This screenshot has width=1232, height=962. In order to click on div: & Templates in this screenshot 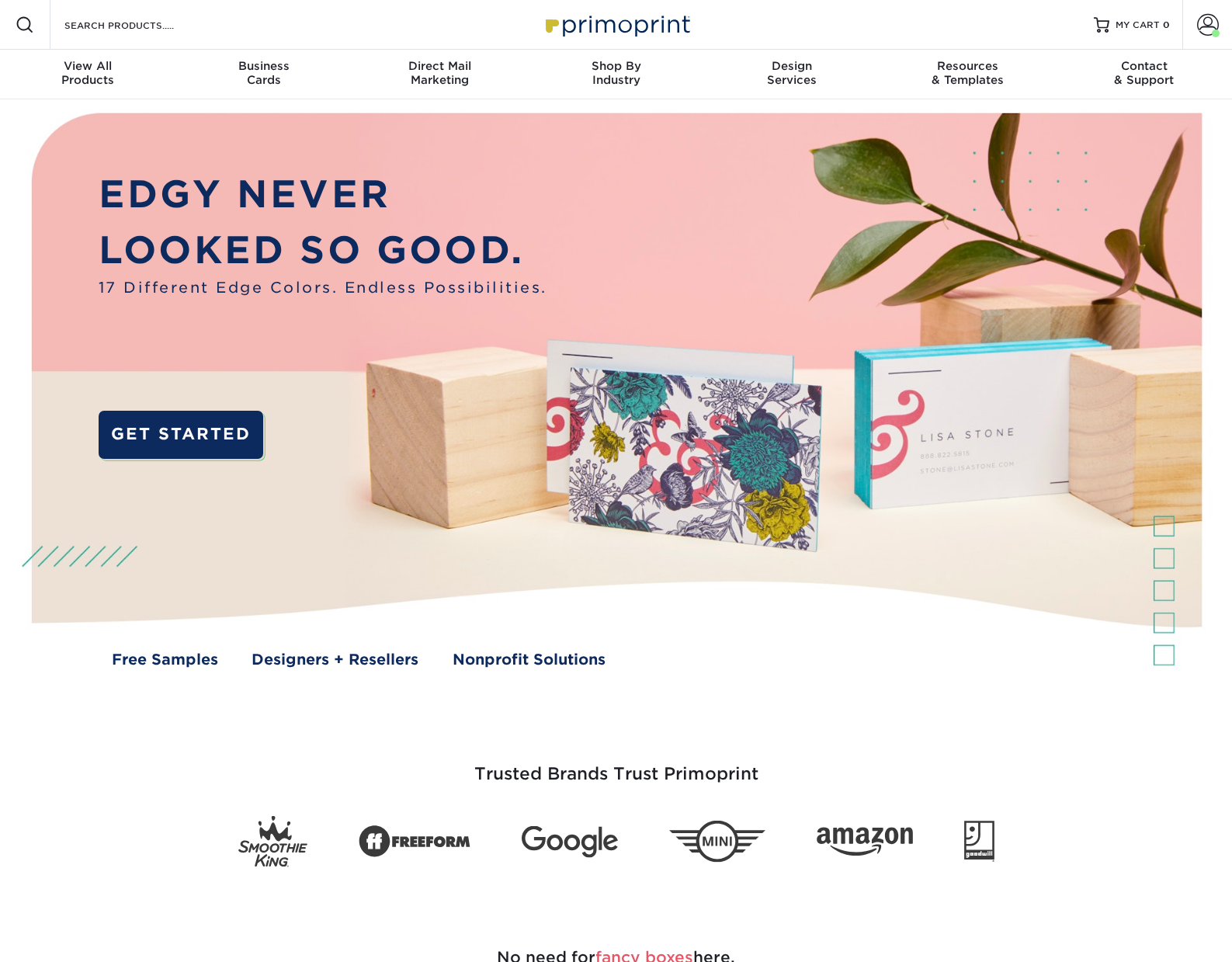, I will do `click(967, 73)`.